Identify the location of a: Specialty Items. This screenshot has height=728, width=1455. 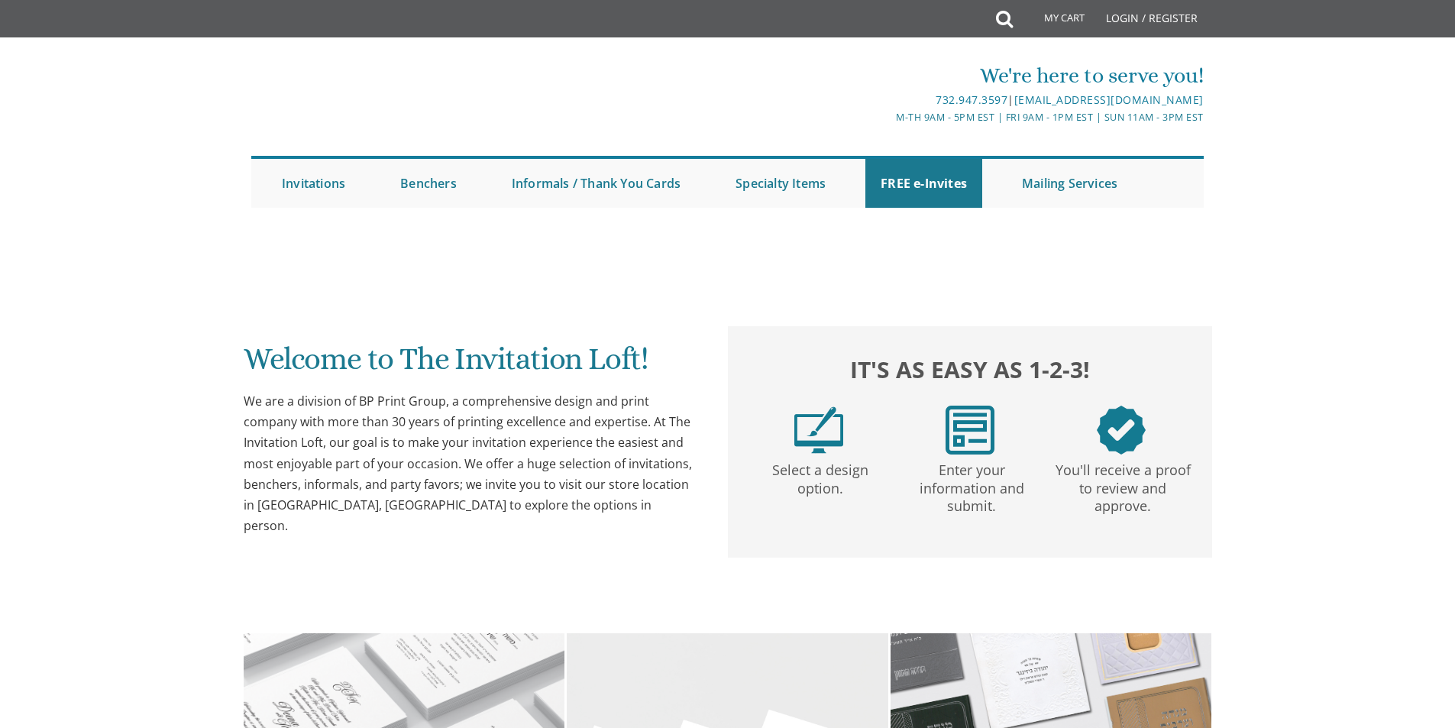
(780, 183).